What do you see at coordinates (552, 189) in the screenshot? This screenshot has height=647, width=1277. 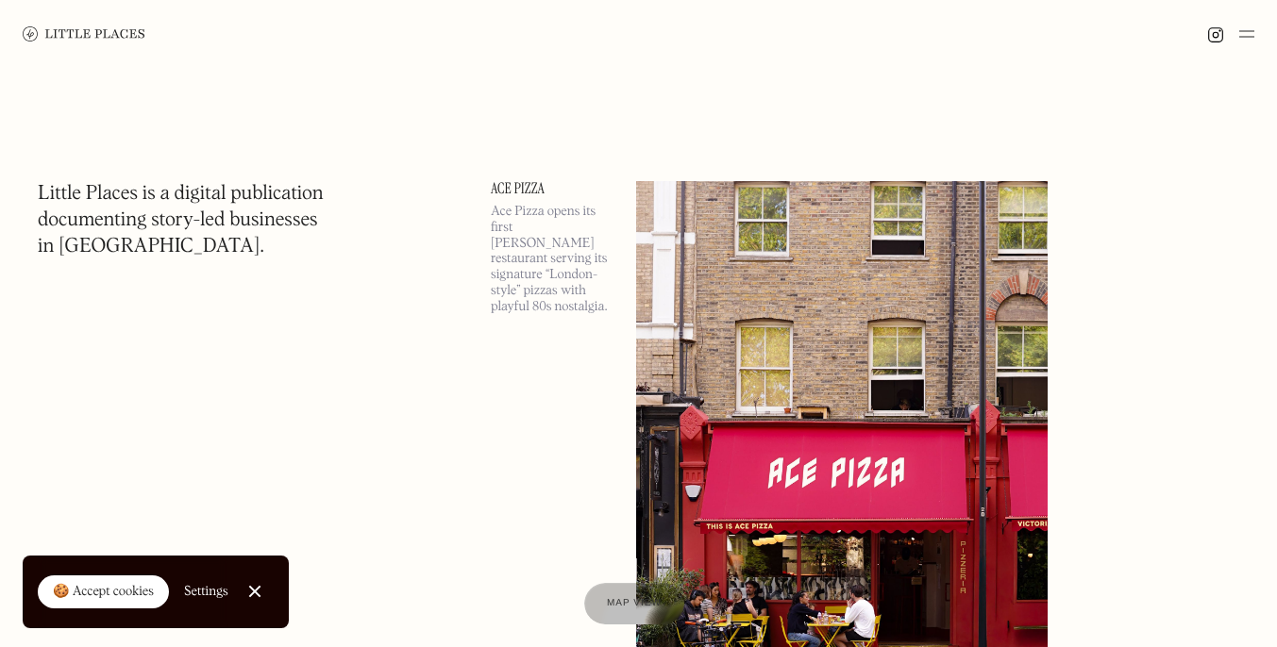 I see `a: Ace Pizza` at bounding box center [552, 189].